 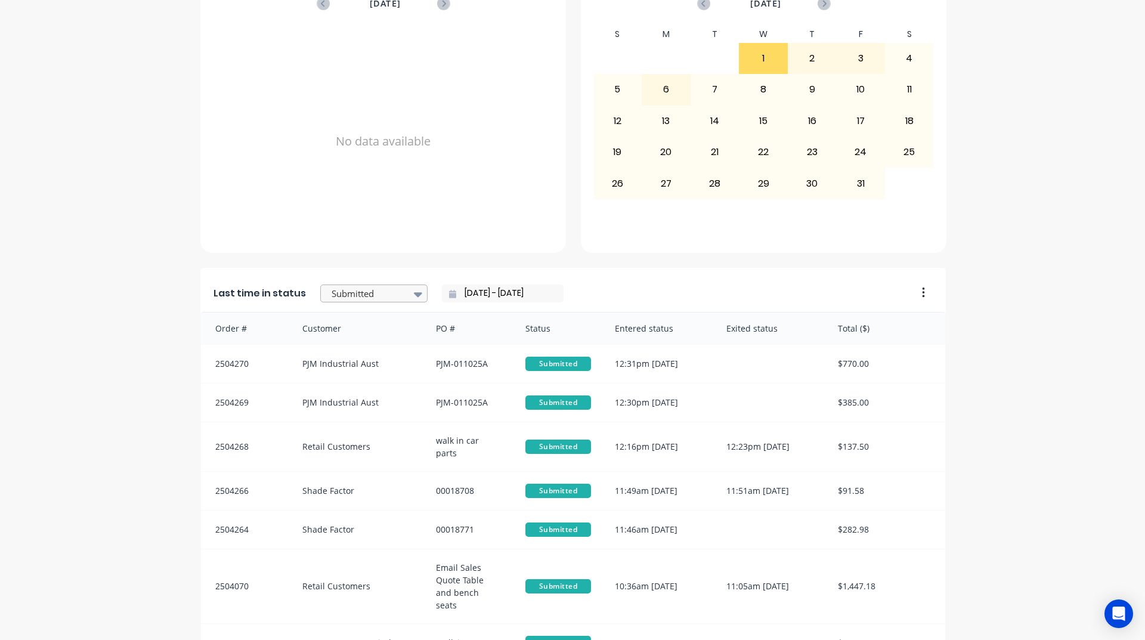 I want to click on div: 2504070, so click(x=246, y=586).